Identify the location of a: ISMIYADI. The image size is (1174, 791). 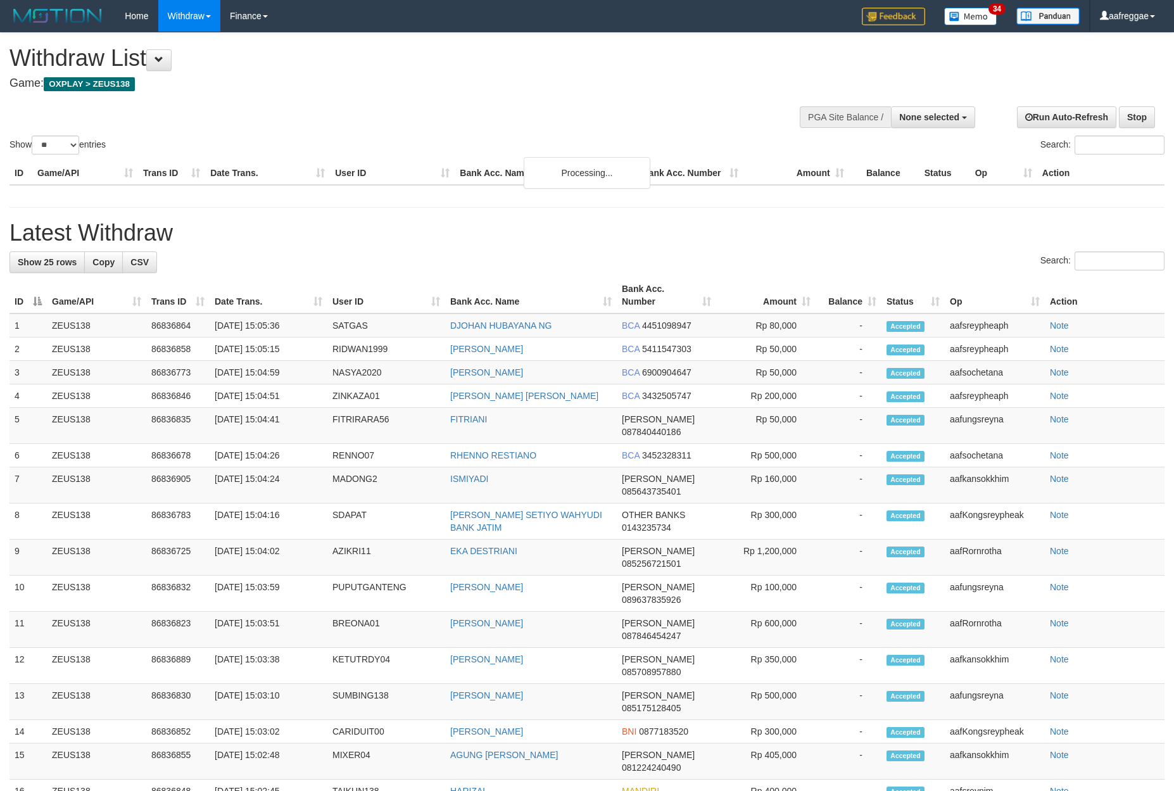
(469, 479).